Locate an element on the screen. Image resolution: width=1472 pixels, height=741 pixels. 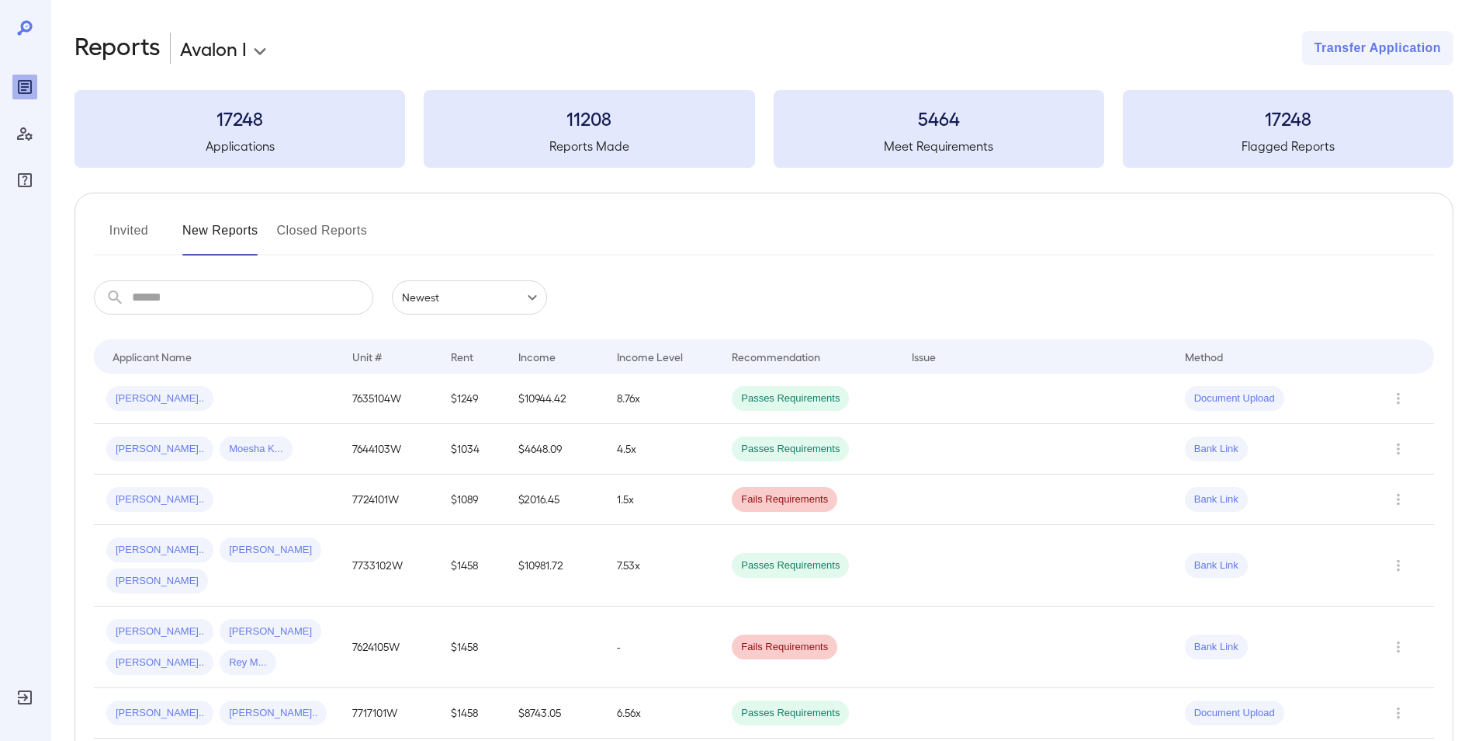
h3: 11208 is located at coordinates (589, 118).